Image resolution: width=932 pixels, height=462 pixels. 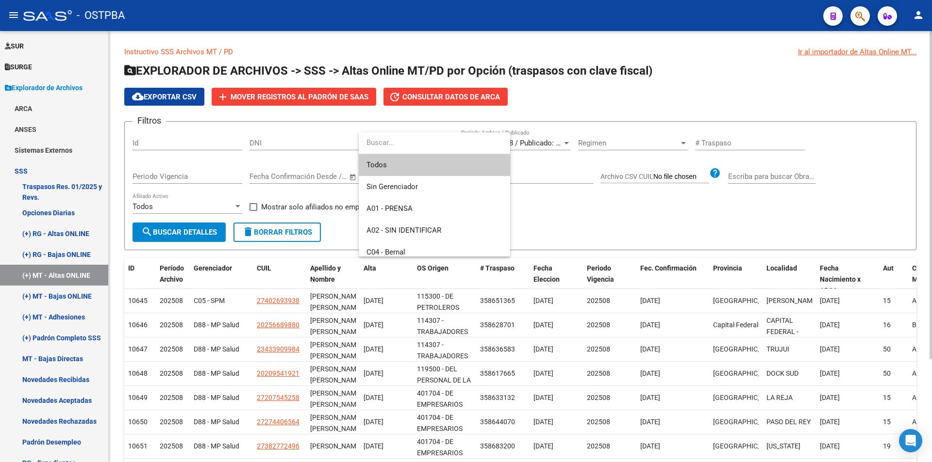 I want to click on span: A01 - PRENSA, so click(x=389, y=209).